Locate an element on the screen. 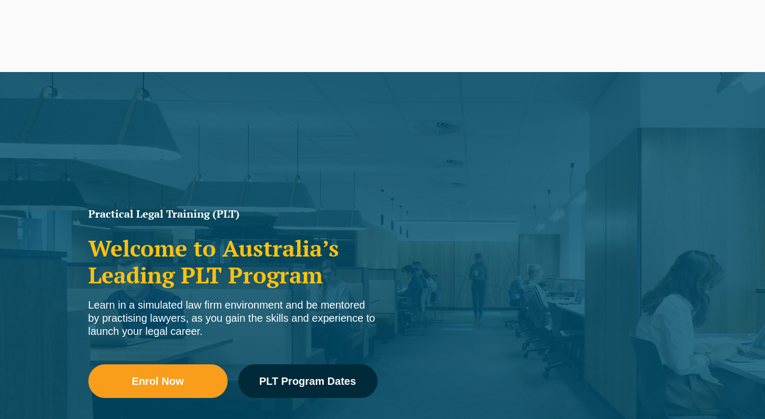  a: PLT Program Dates is located at coordinates (308, 381).